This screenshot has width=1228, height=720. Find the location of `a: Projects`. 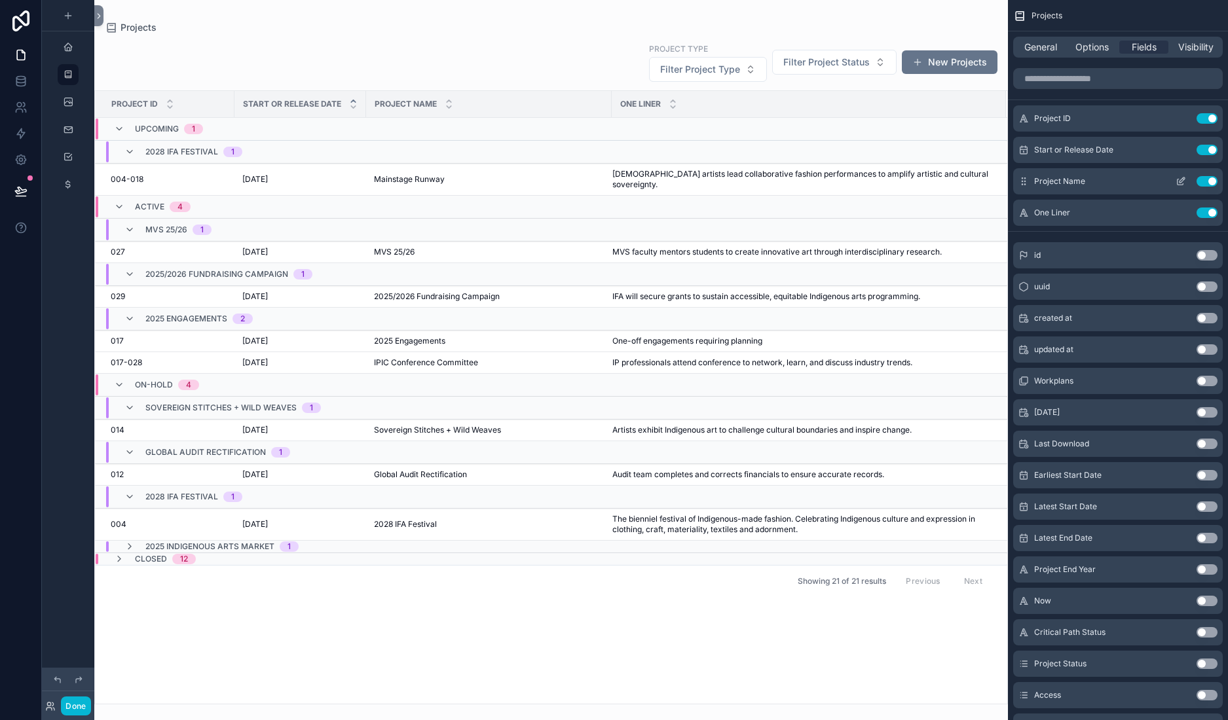

a: Projects is located at coordinates (130, 28).